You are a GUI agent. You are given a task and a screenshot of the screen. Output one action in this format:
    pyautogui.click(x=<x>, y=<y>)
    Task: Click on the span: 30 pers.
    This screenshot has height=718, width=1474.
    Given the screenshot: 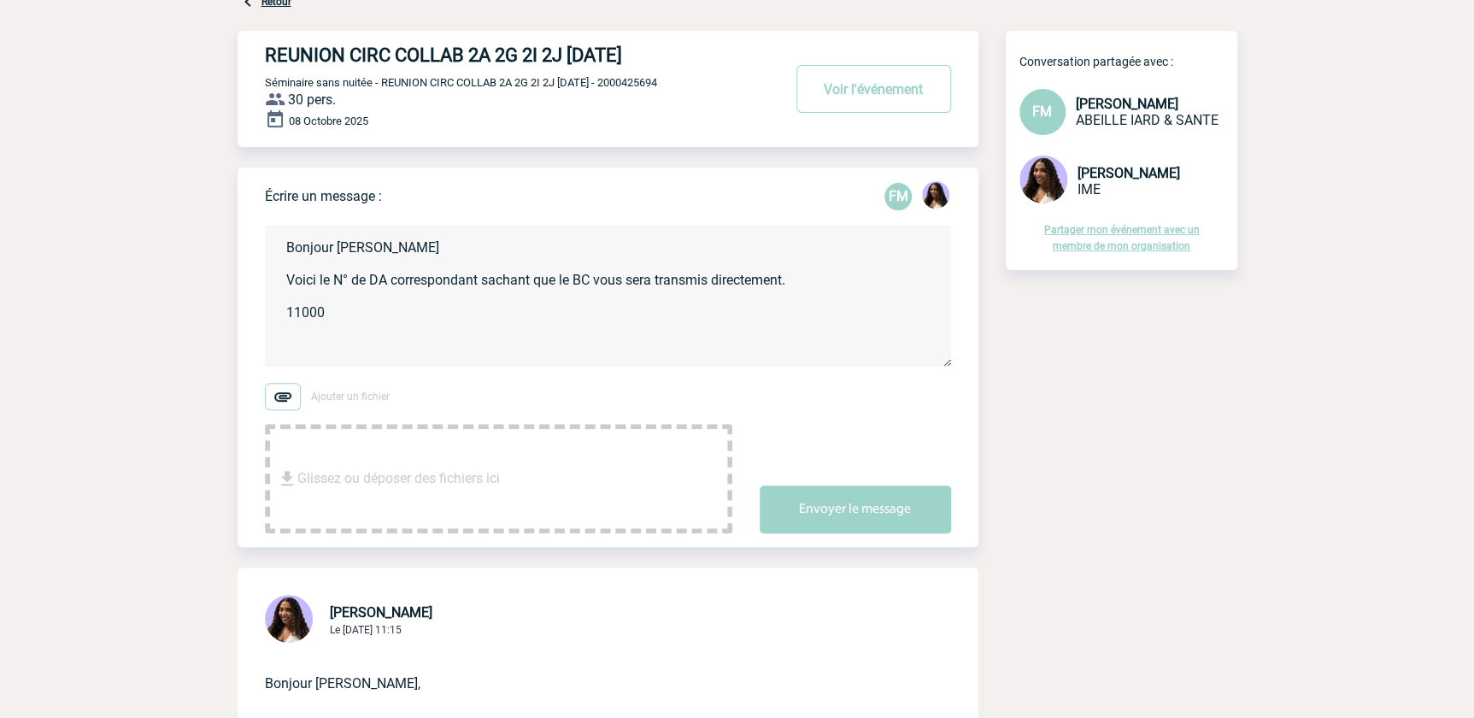 What is the action you would take?
    pyautogui.click(x=312, y=99)
    